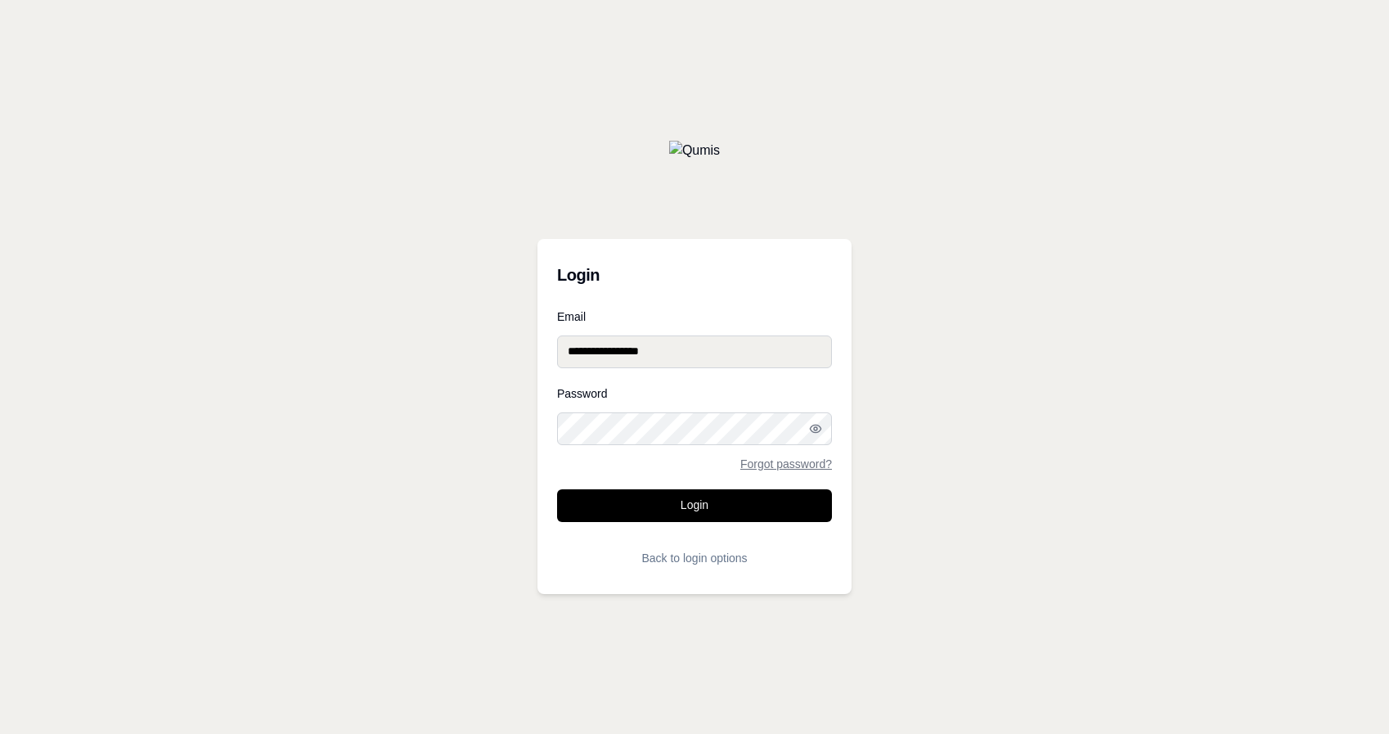 Image resolution: width=1389 pixels, height=734 pixels. What do you see at coordinates (694, 558) in the screenshot?
I see `button: Back to login options` at bounding box center [694, 558].